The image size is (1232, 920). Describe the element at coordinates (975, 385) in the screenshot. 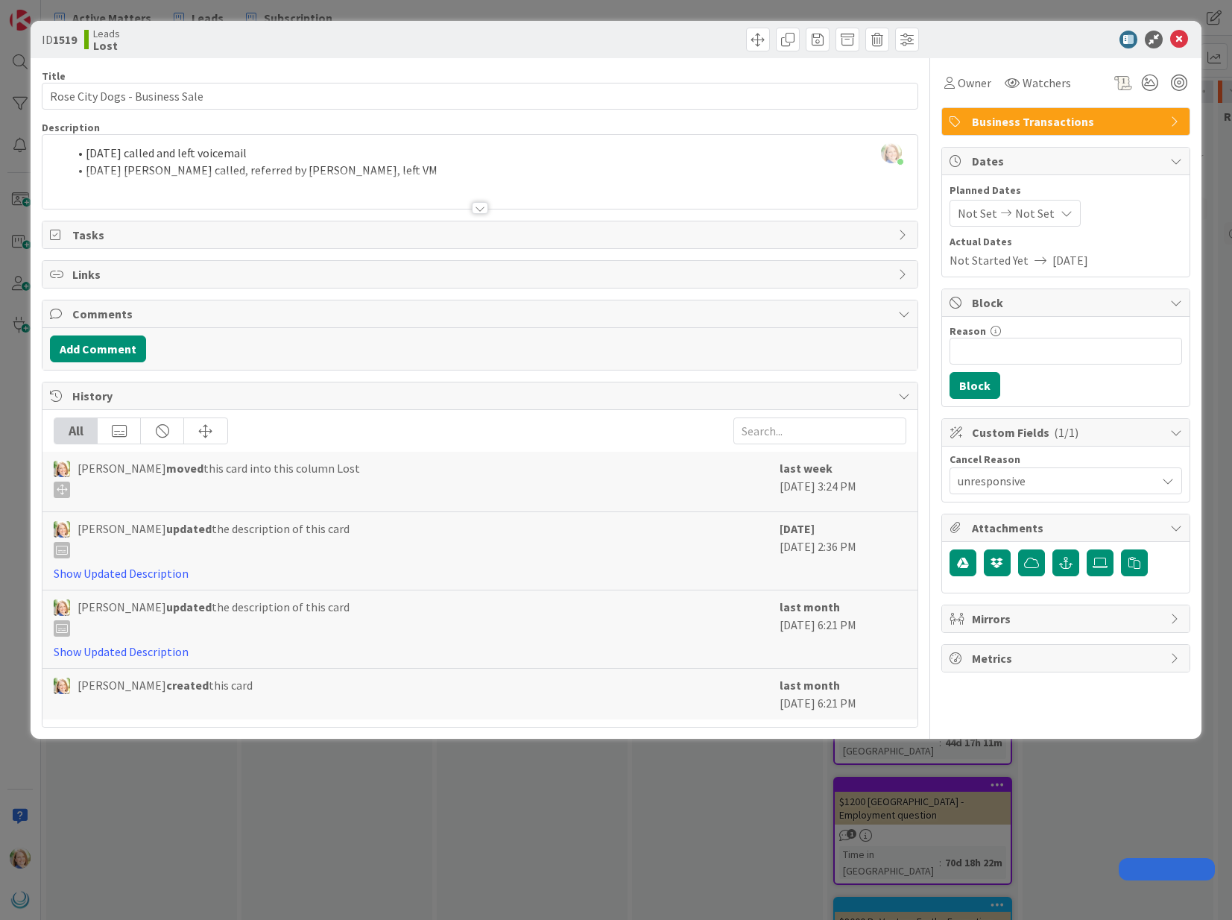

I see `button: Block` at that location.